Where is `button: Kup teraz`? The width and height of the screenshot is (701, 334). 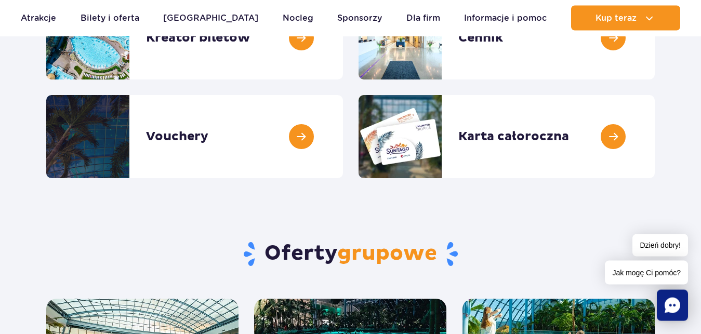
button: Kup teraz is located at coordinates (626, 18).